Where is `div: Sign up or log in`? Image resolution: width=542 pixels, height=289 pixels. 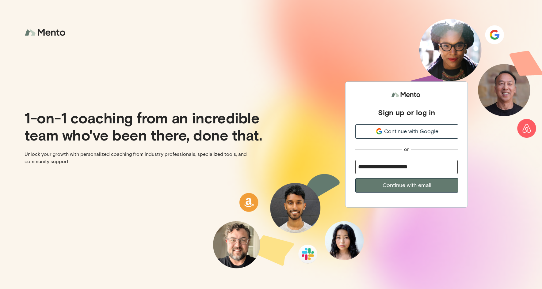
div: Sign up or log in is located at coordinates (407, 113).